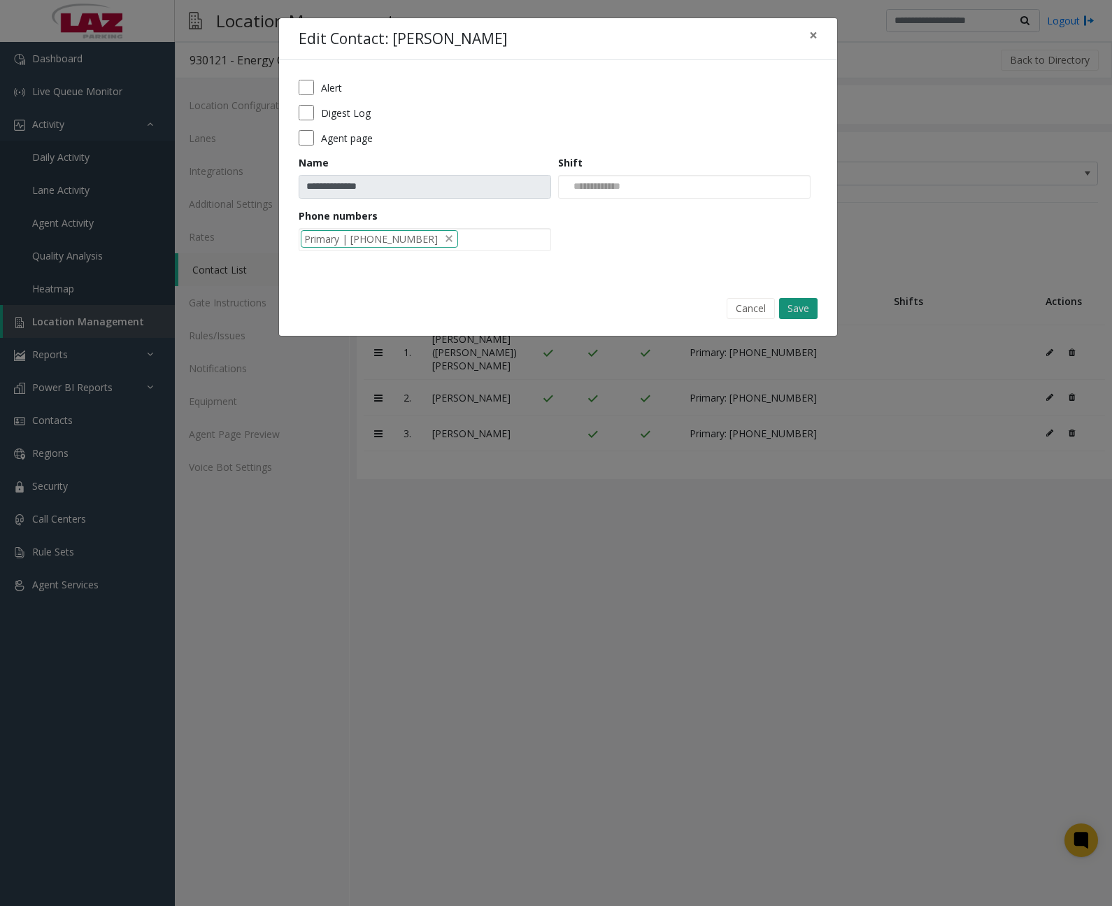  I want to click on button: Cancel, so click(750, 308).